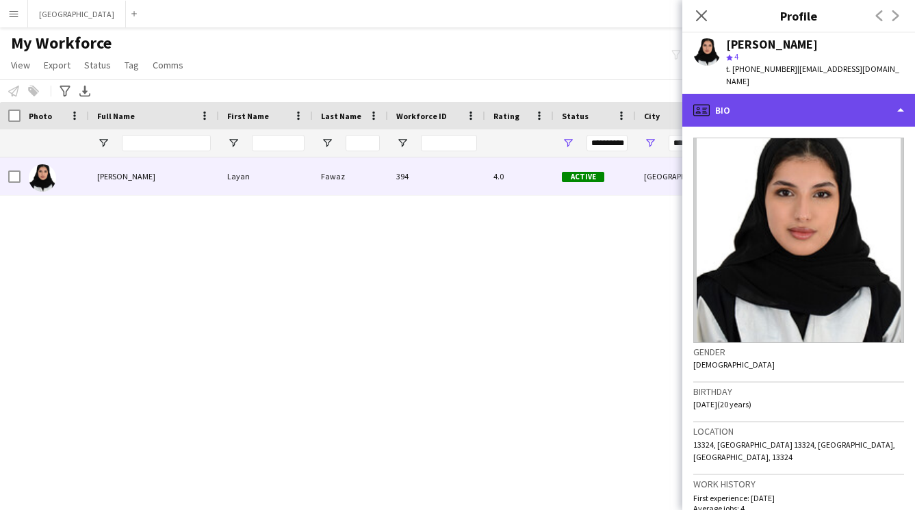 This screenshot has width=915, height=510. Describe the element at coordinates (422, 116) in the screenshot. I see `span: Workforce ID` at that location.